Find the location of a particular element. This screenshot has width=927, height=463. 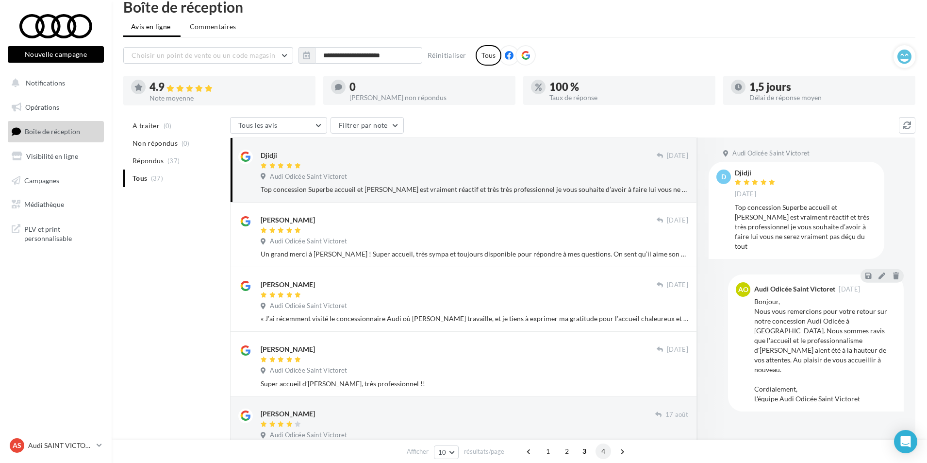

span: Notifications is located at coordinates (45, 83).